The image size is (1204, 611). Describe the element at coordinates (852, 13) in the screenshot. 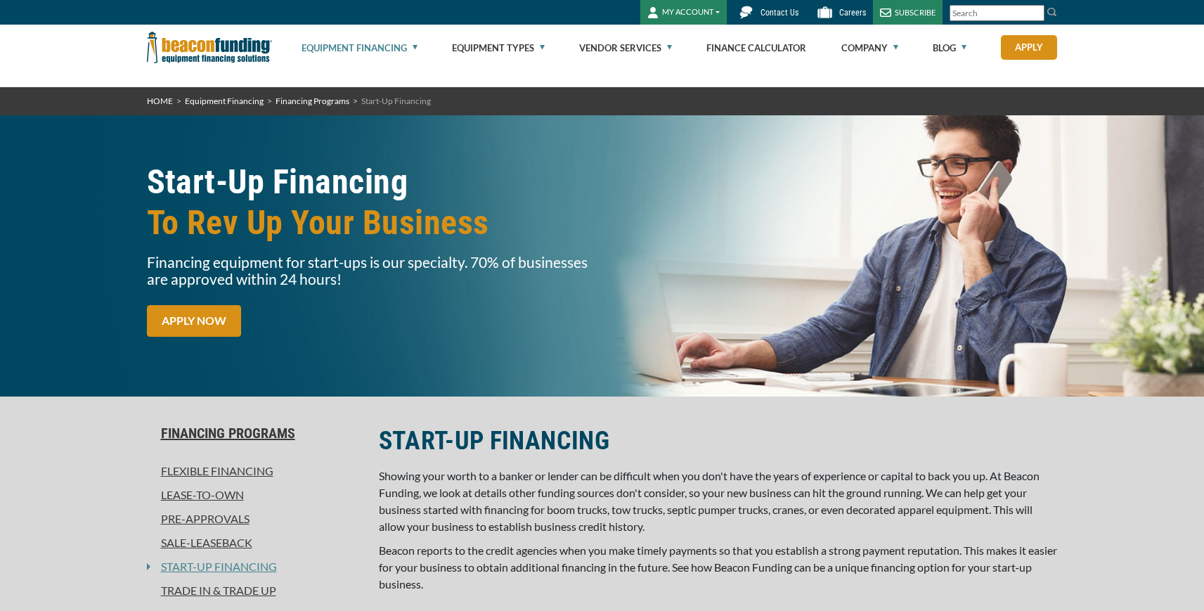

I see `span: Careers` at that location.